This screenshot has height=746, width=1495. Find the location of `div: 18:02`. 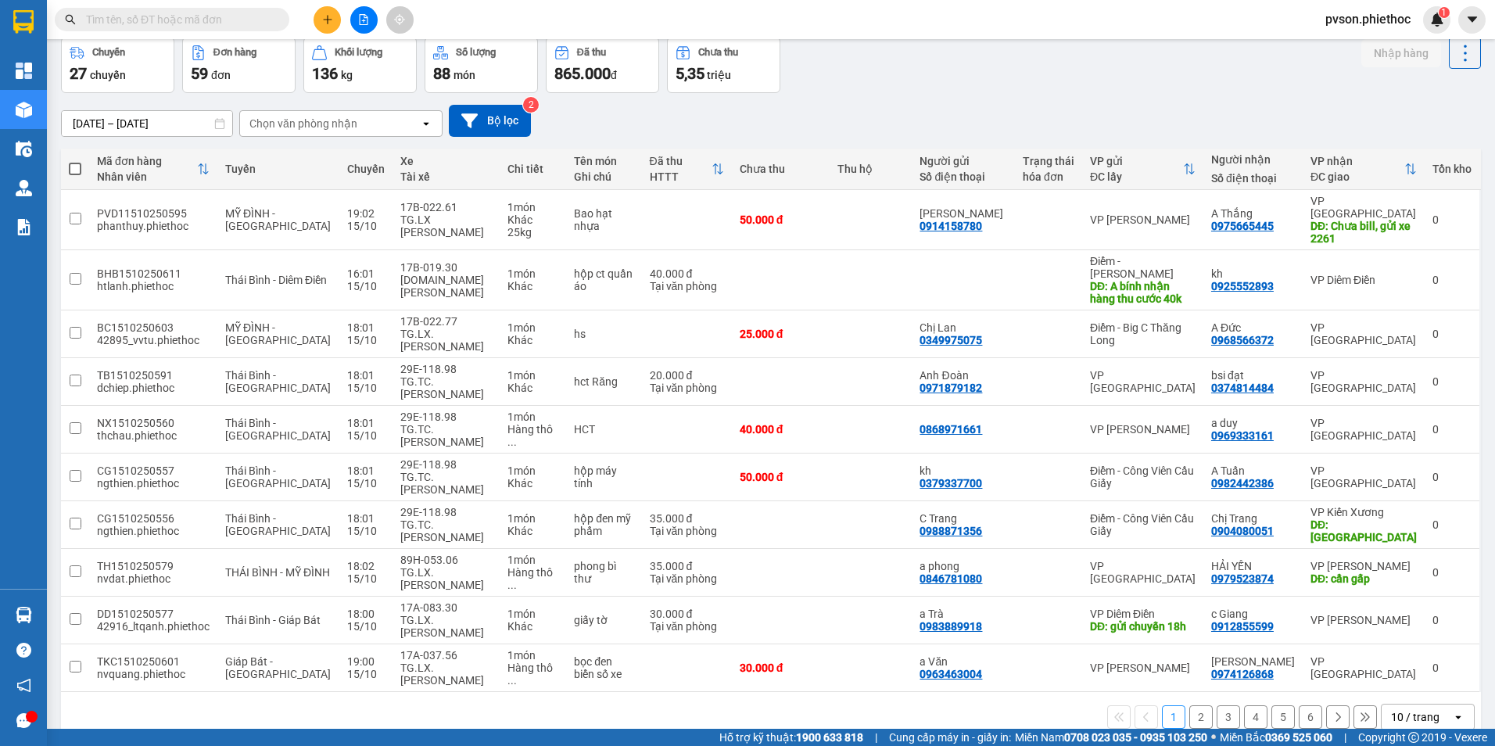

div: 18:02 is located at coordinates (366, 566).